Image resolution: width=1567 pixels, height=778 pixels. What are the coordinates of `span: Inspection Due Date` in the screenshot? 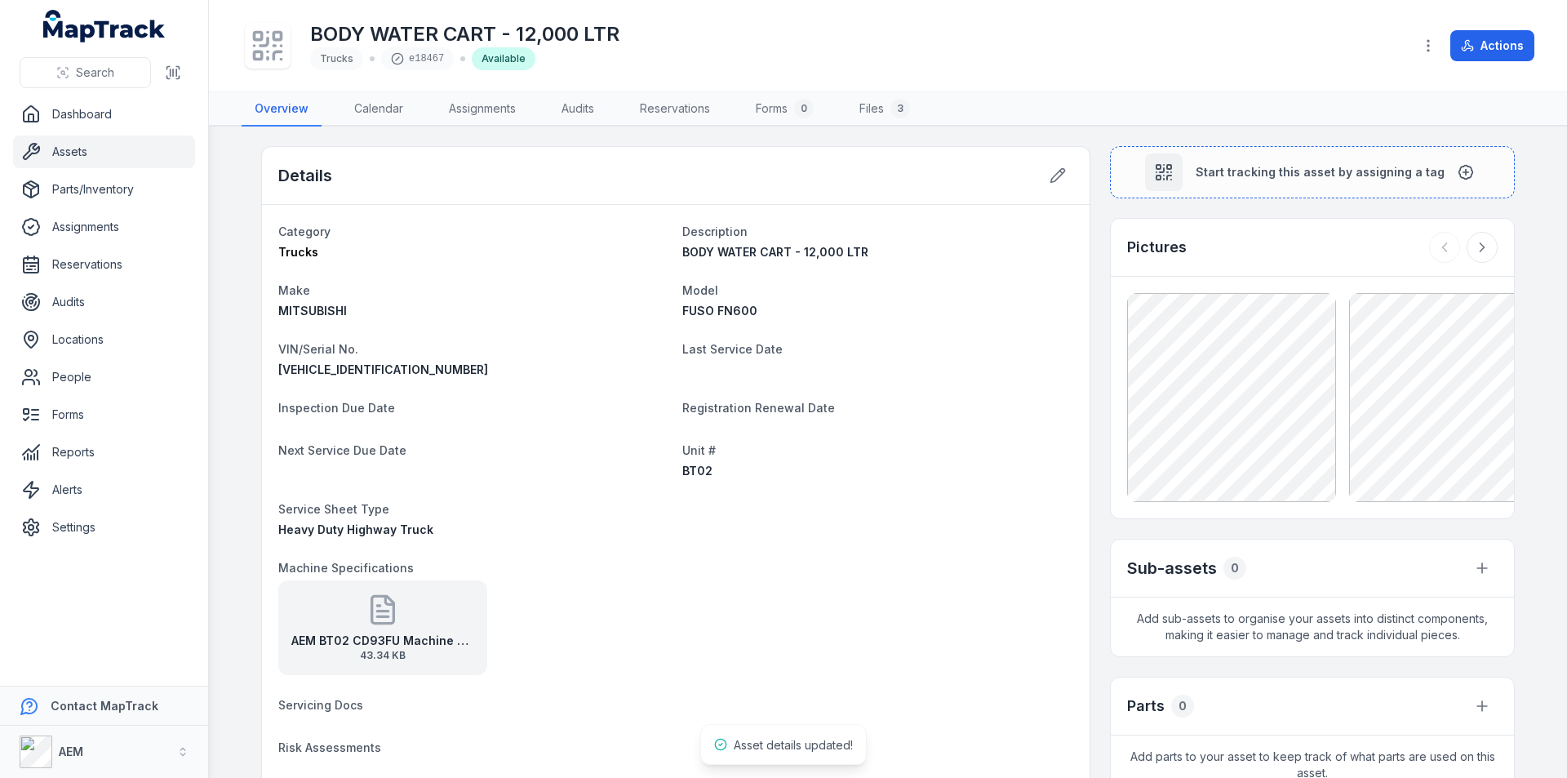 It's located at (336, 407).